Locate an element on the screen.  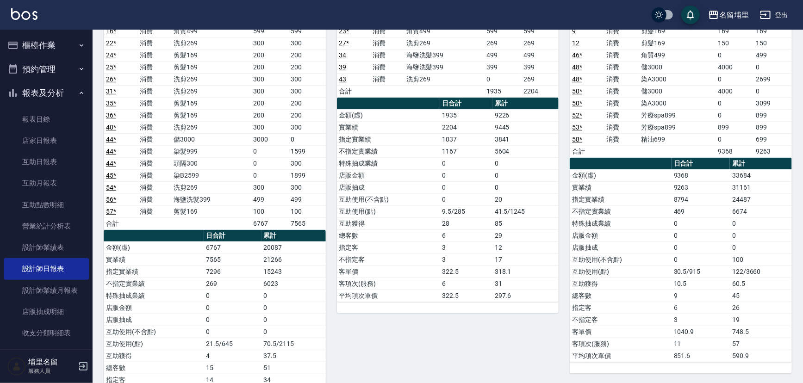
td: 31161 is located at coordinates (761, 188).